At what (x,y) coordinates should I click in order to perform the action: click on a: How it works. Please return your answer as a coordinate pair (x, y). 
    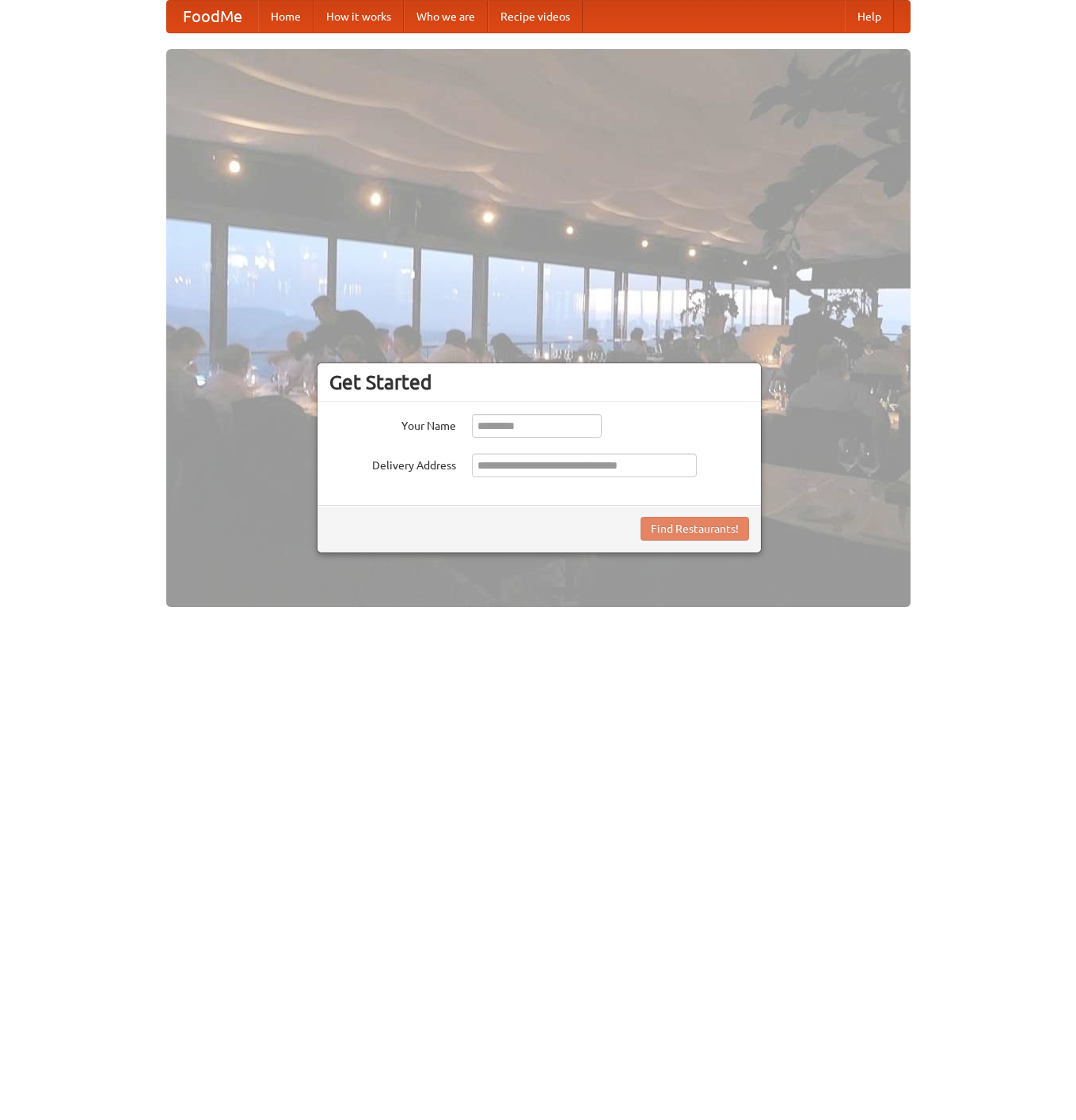
    Looking at the image, I should click on (358, 17).